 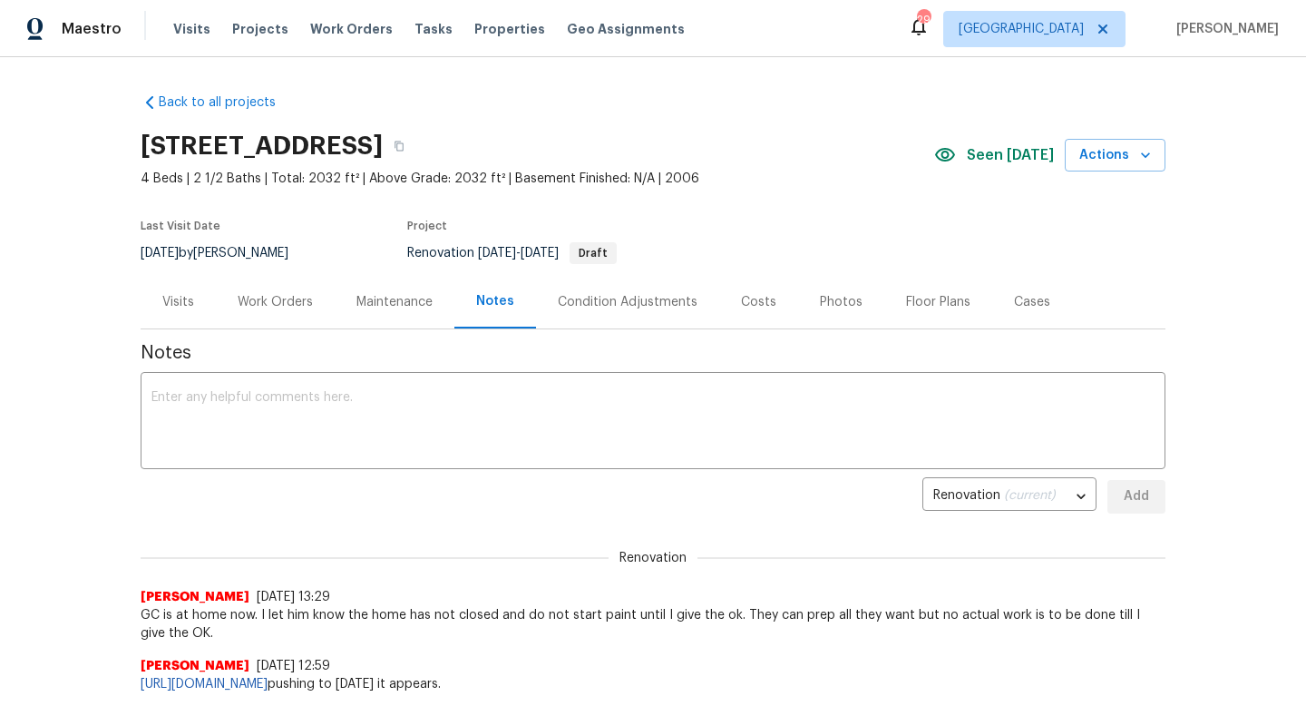 What do you see at coordinates (181, 226) in the screenshot?
I see `span: Last Visit Date` at bounding box center [181, 226].